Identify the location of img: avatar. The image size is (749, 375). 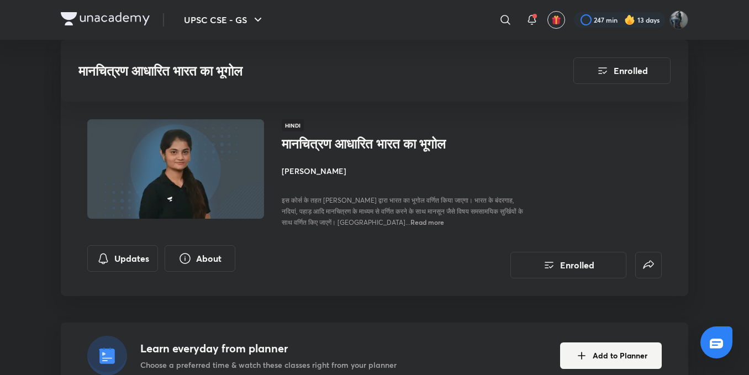
(556, 20).